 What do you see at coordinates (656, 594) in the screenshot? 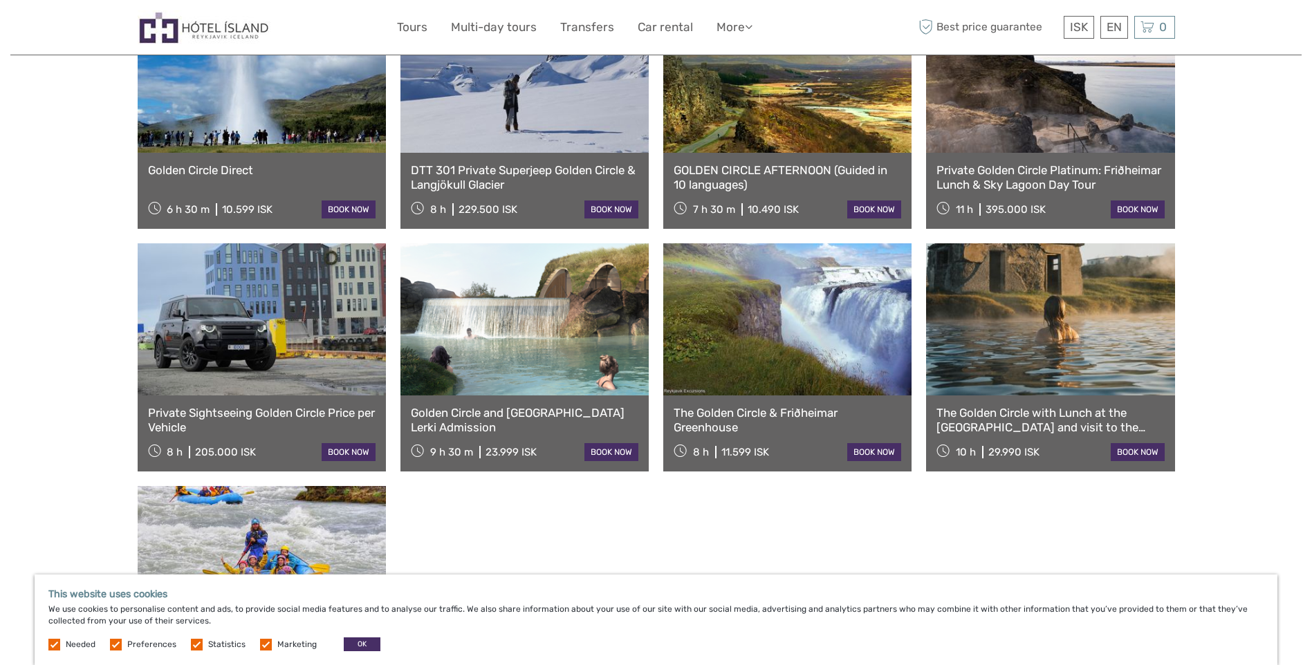
I see `h5: This website uses cookies` at bounding box center [656, 594].